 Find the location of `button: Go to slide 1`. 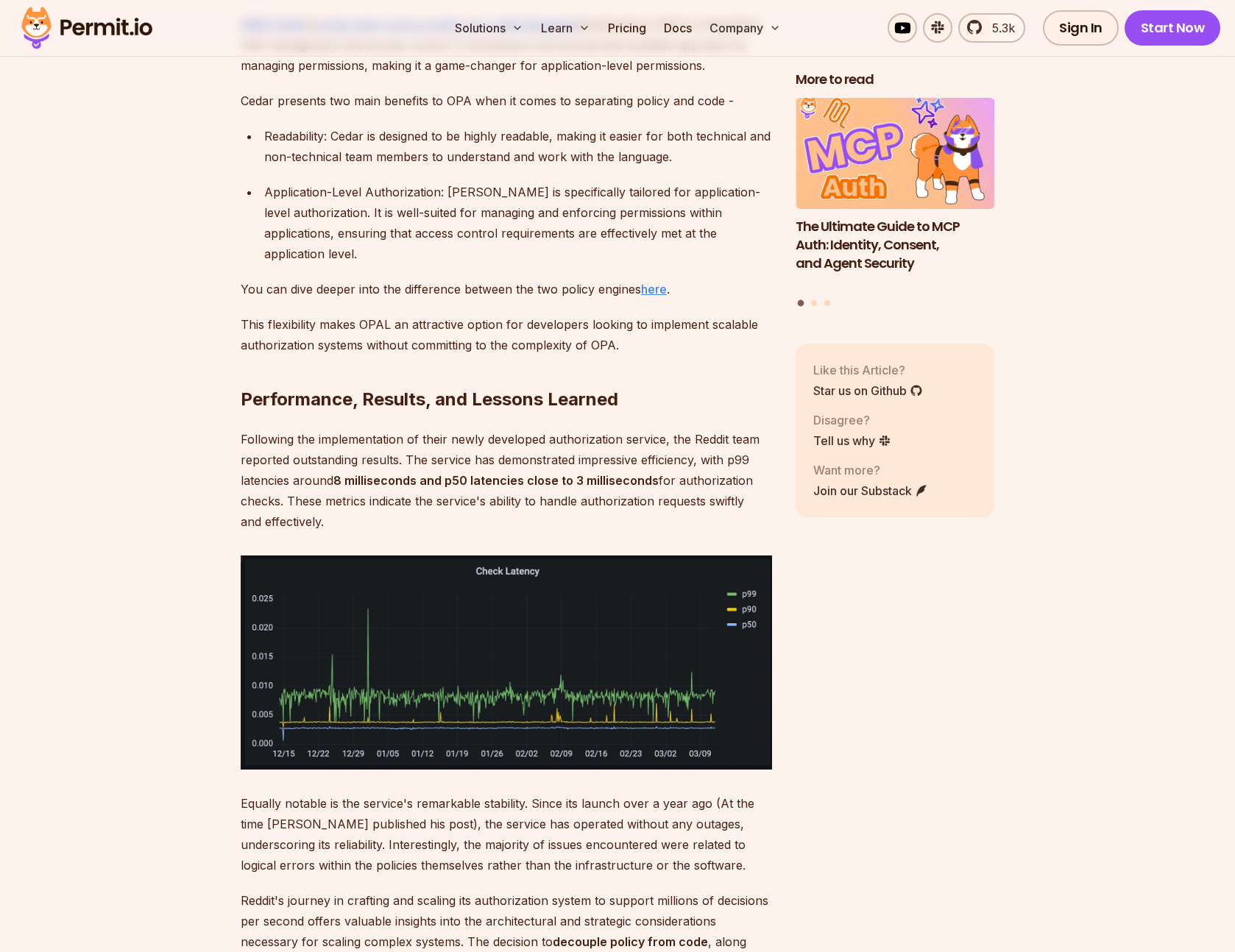

button: Go to slide 1 is located at coordinates (801, 303).